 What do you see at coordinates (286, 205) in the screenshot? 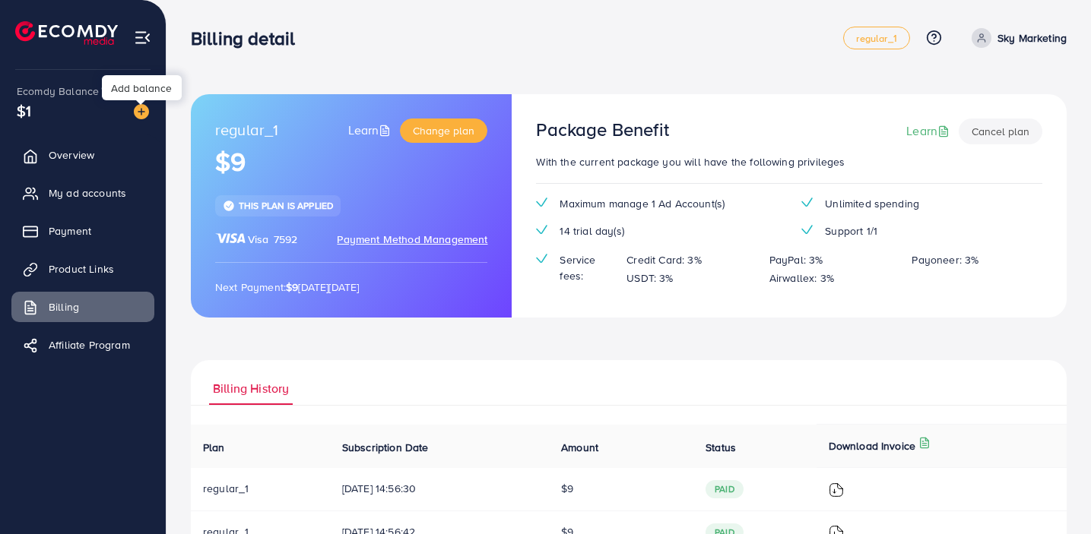
I see `span: This plan is applied` at bounding box center [286, 205].